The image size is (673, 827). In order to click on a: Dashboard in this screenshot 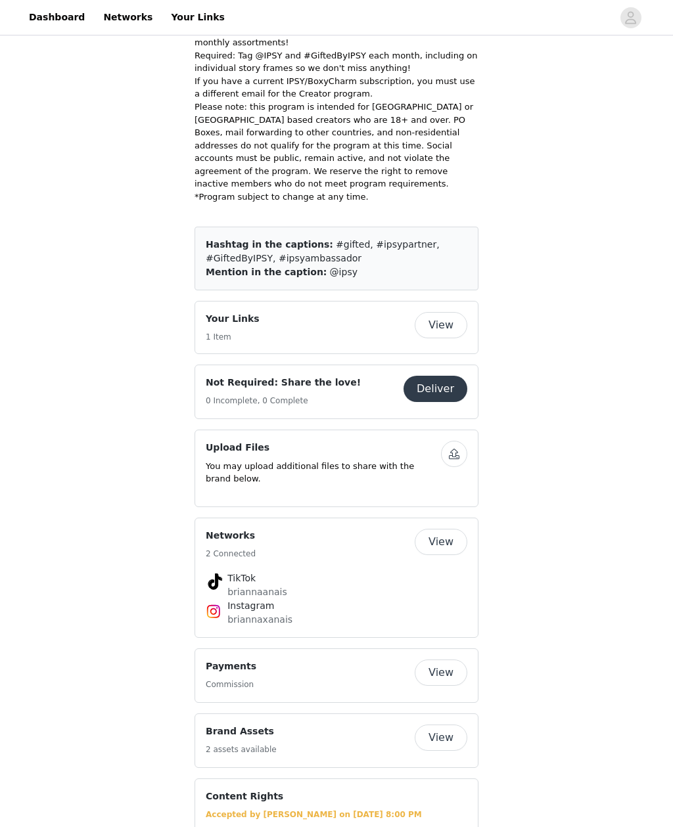, I will do `click(57, 17)`.